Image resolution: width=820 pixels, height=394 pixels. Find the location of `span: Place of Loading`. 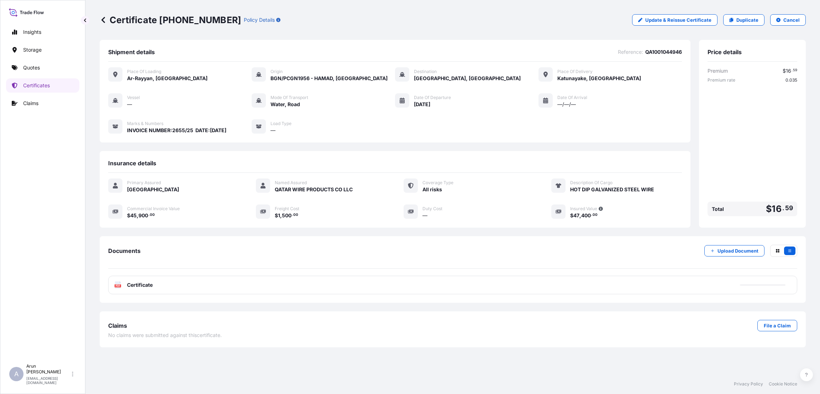

span: Place of Loading is located at coordinates (144, 72).